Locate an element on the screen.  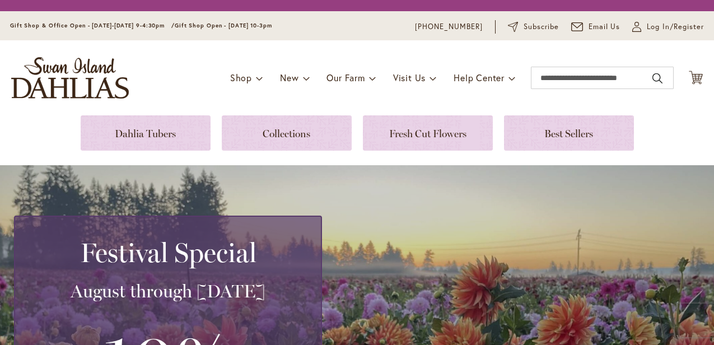
span: Shop is located at coordinates (241, 77).